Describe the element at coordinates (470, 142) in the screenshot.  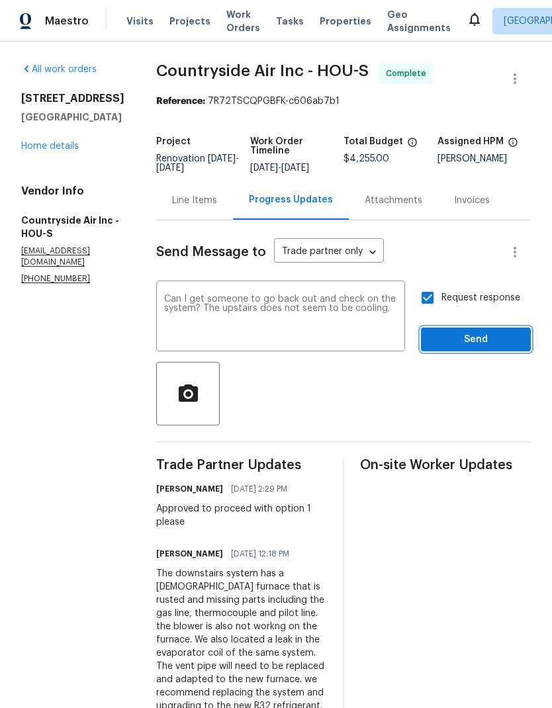
I see `h5: Assigned HPM` at that location.